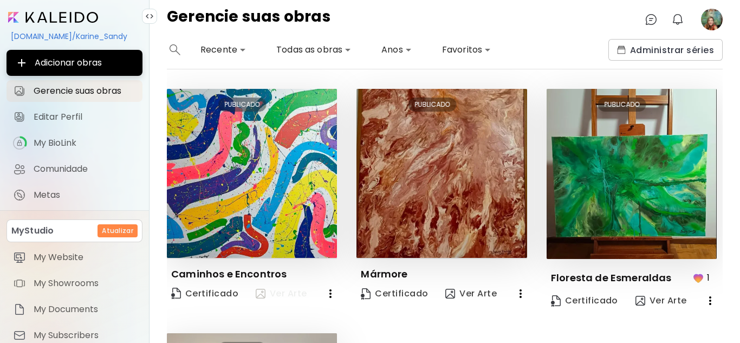  What do you see at coordinates (74, 63) in the screenshot?
I see `span: Adicionar obras` at bounding box center [74, 63].